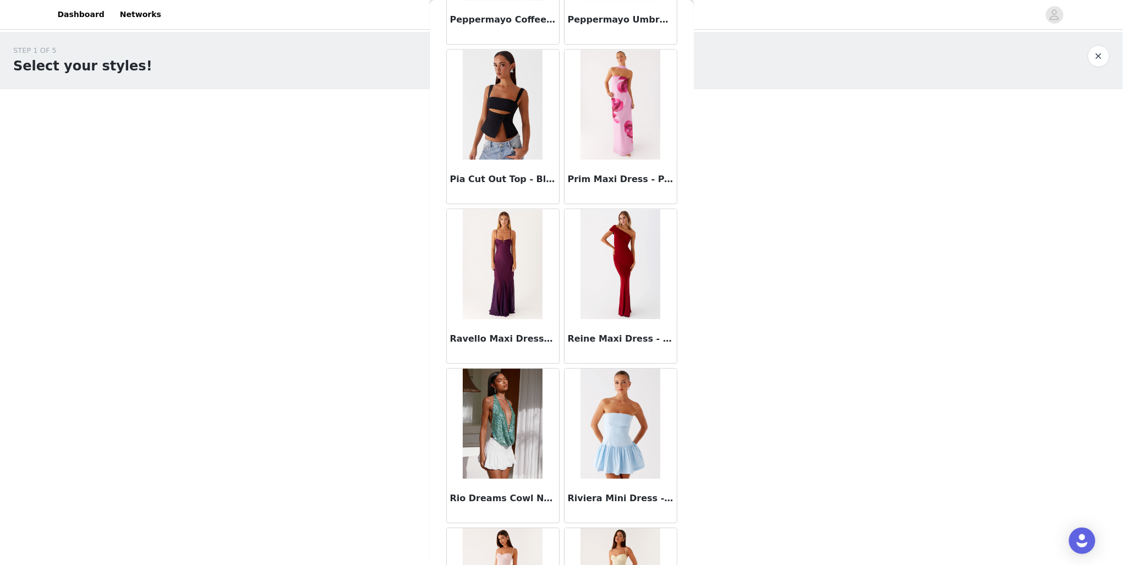 This screenshot has height=565, width=1123. I want to click on a: Dashboard, so click(81, 14).